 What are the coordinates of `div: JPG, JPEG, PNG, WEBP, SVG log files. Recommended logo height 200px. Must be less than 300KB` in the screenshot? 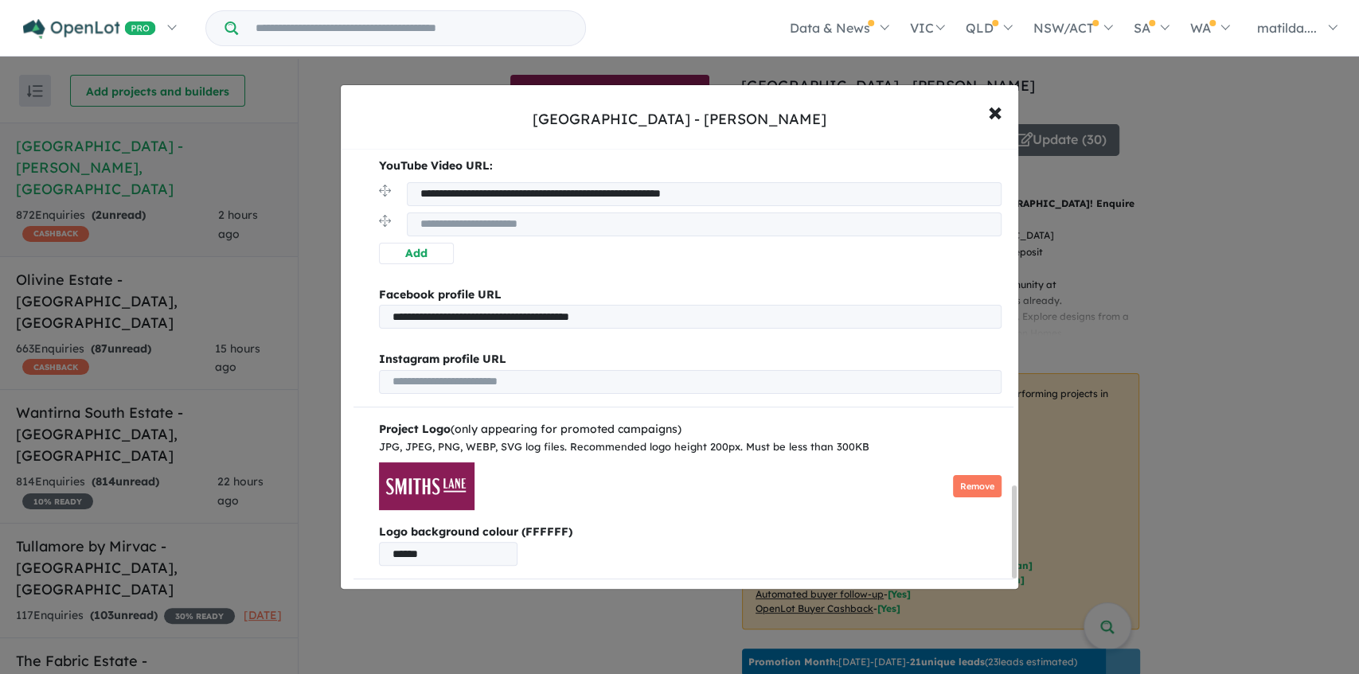 It's located at (690, 447).